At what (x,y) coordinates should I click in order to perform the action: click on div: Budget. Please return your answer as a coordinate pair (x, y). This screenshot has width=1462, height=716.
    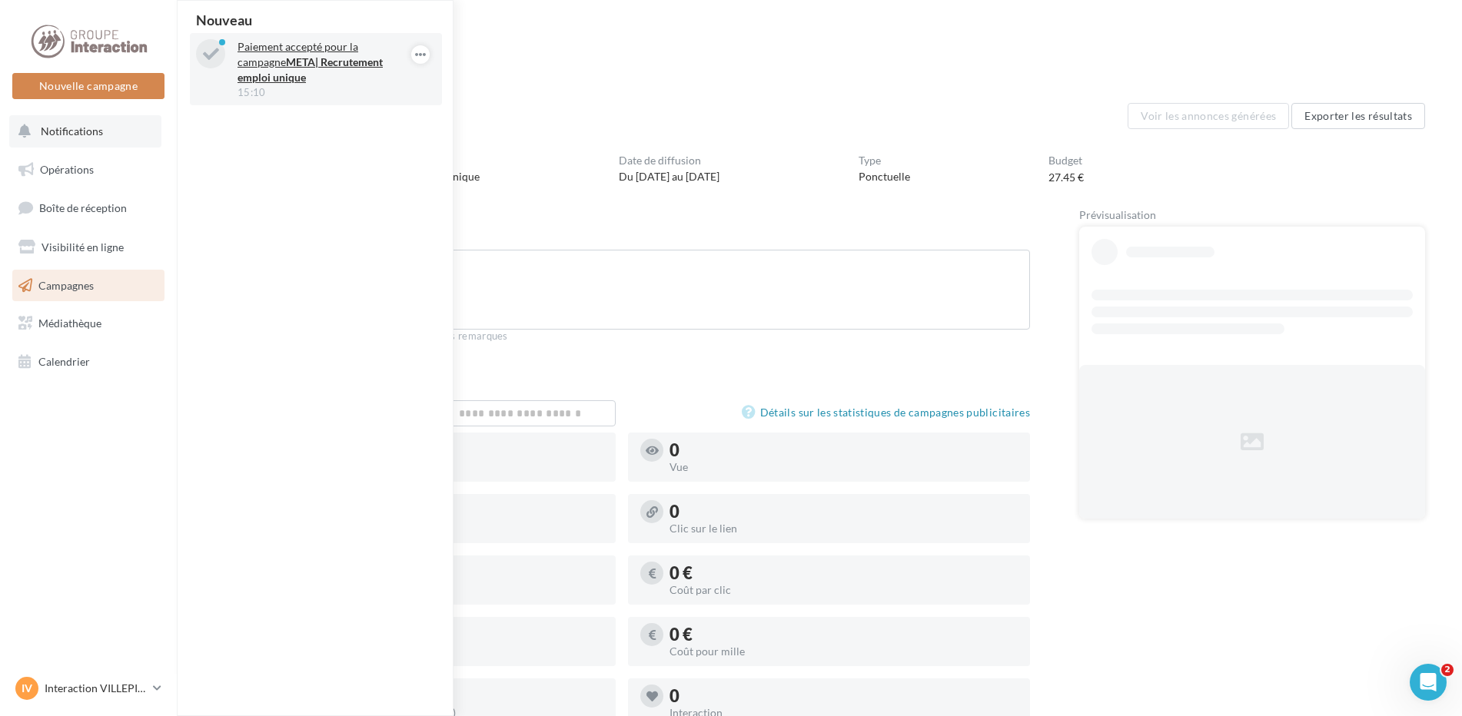
    Looking at the image, I should click on (1066, 161).